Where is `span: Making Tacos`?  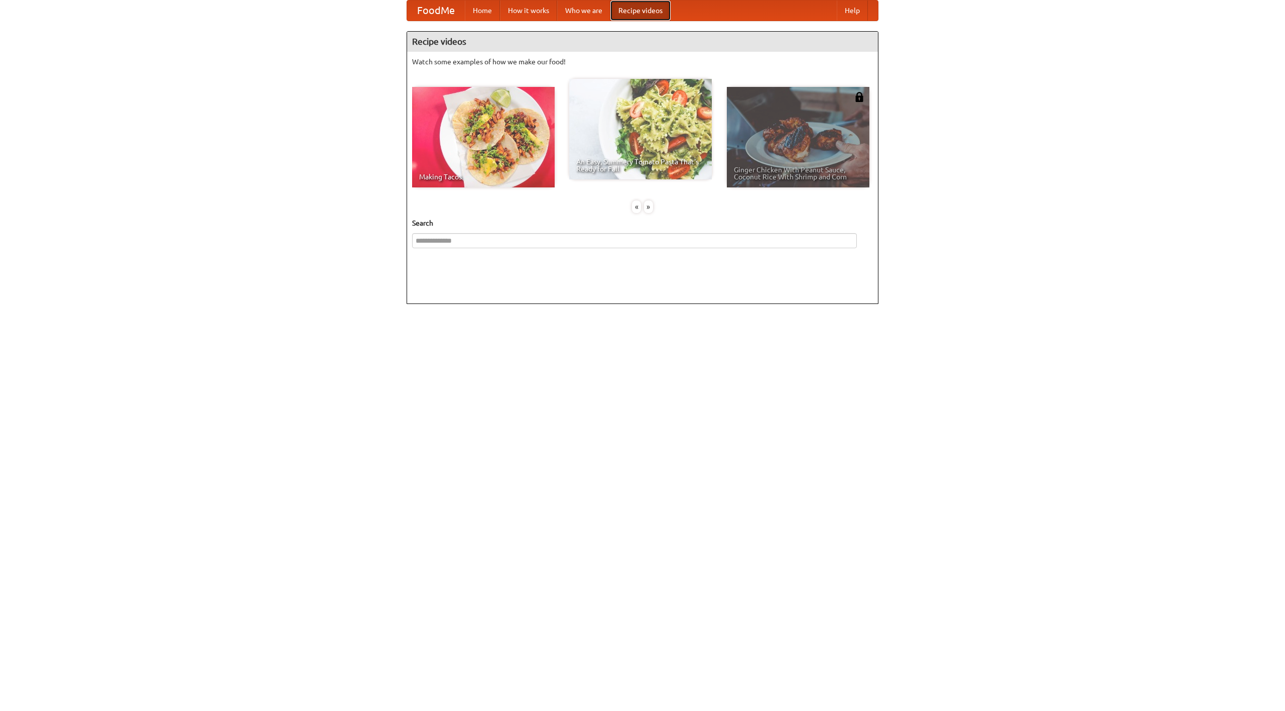 span: Making Tacos is located at coordinates (484, 177).